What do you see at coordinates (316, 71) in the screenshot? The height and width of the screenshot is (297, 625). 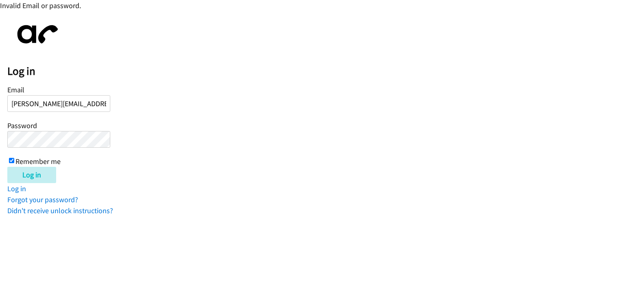 I see `h2: Log in` at bounding box center [316, 71].